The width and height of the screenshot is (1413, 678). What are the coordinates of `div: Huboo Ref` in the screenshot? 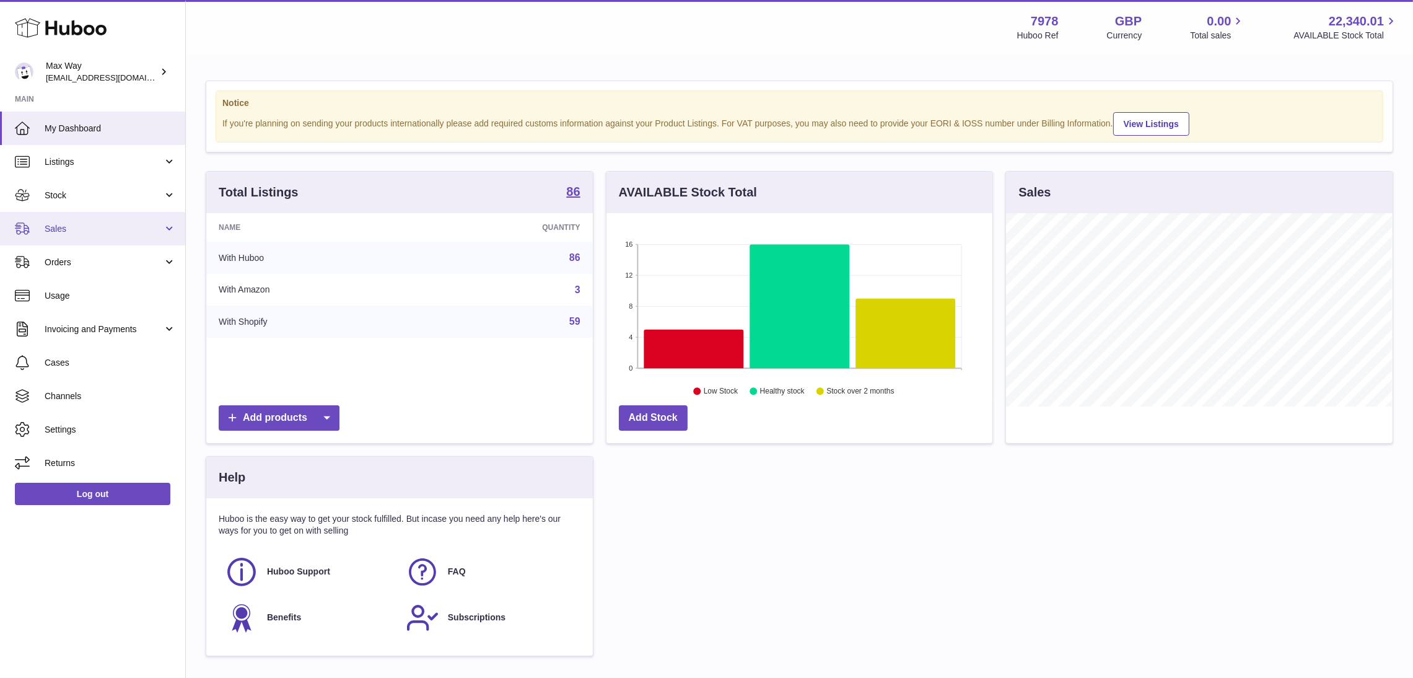 It's located at (1037, 35).